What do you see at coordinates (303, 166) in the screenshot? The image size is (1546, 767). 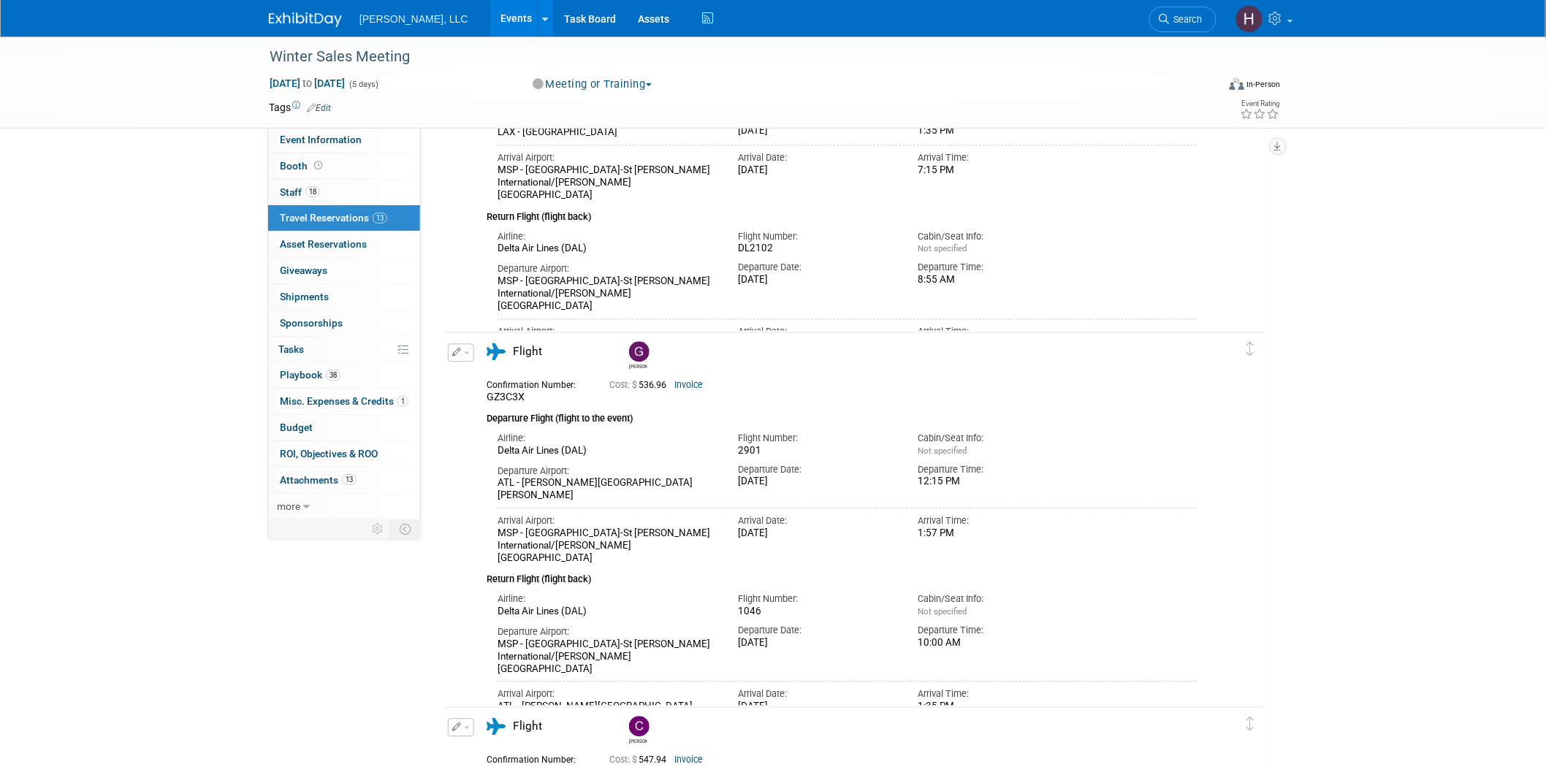 I see `span: Booth` at bounding box center [303, 166].